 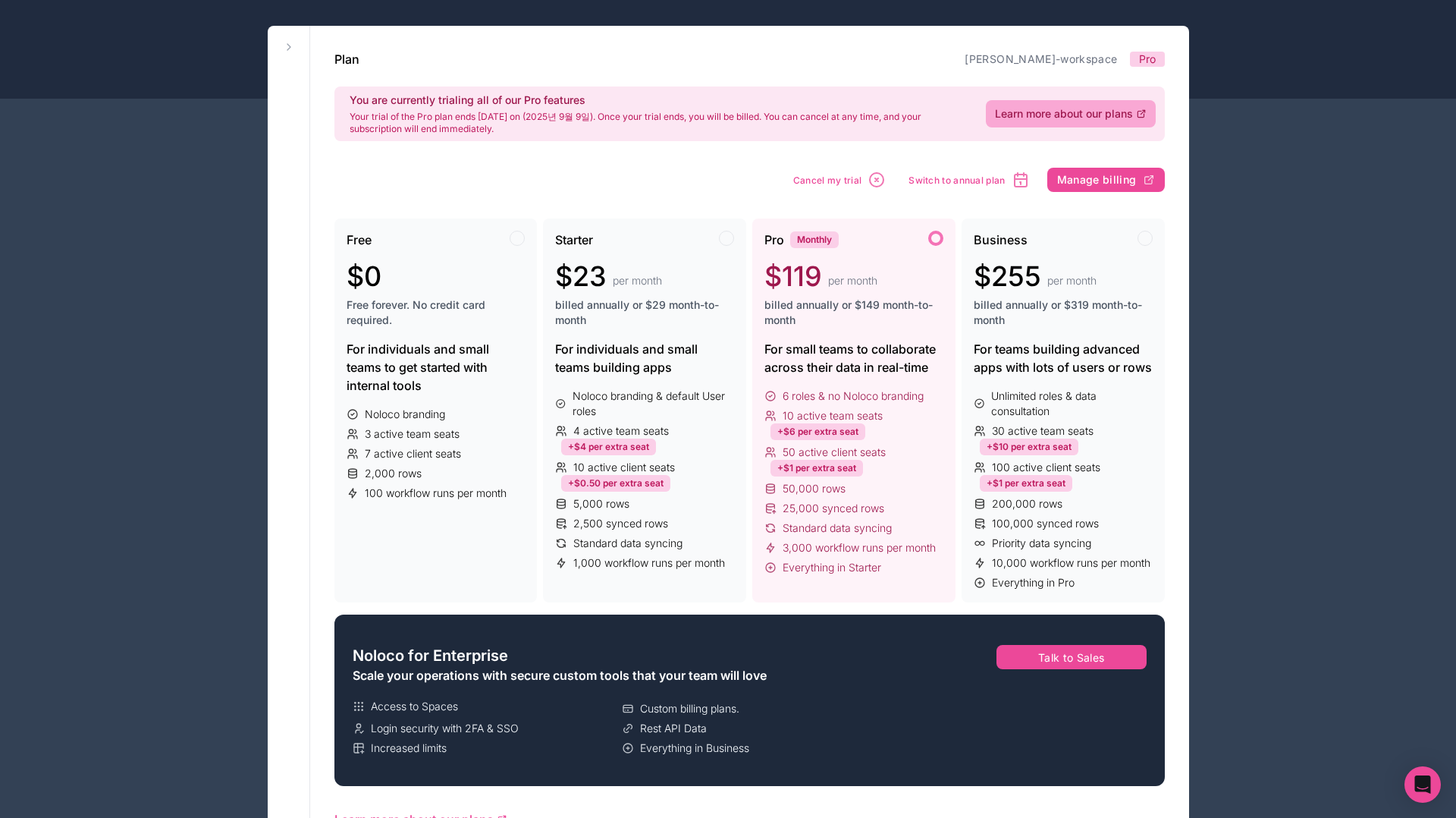 I want to click on span: 2,500 synced rows, so click(x=620, y=524).